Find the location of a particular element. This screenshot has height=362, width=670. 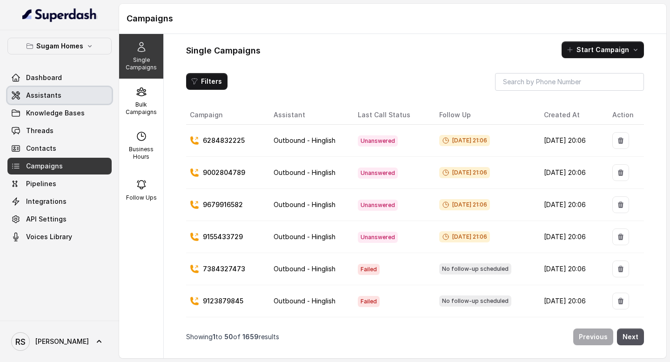

h1: Single Campaigns is located at coordinates (223, 51).